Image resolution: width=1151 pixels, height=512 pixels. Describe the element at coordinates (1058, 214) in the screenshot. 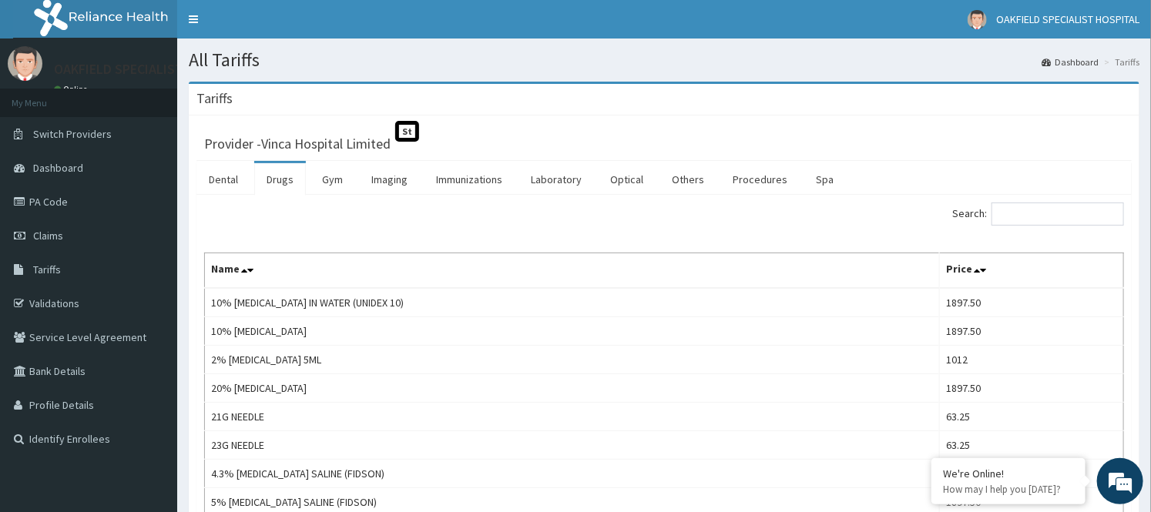

I see `input: Search:` at that location.